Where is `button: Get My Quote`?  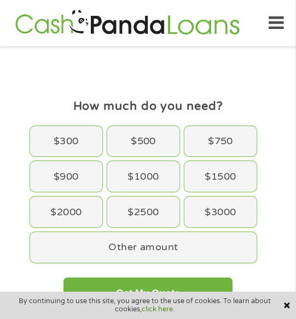 button: Get My Quote is located at coordinates (148, 294).